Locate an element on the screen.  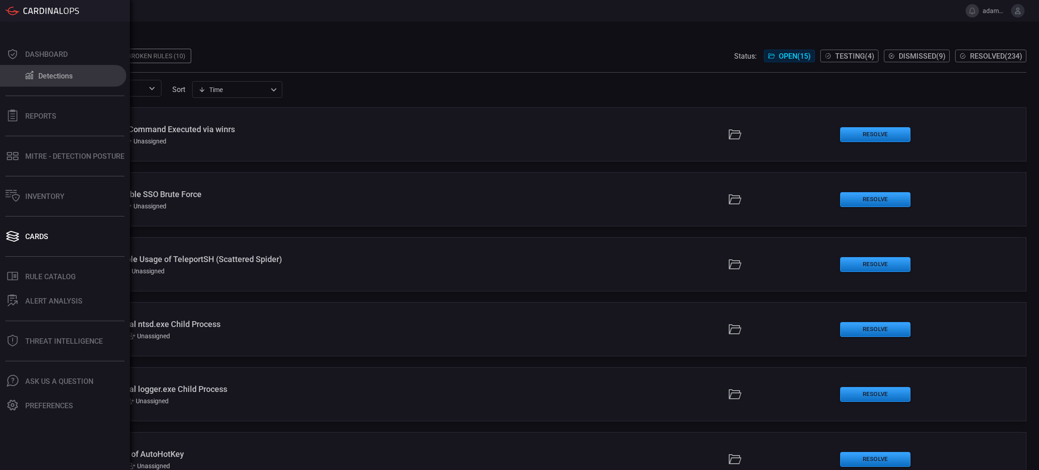
div: Preferences is located at coordinates (49, 405).